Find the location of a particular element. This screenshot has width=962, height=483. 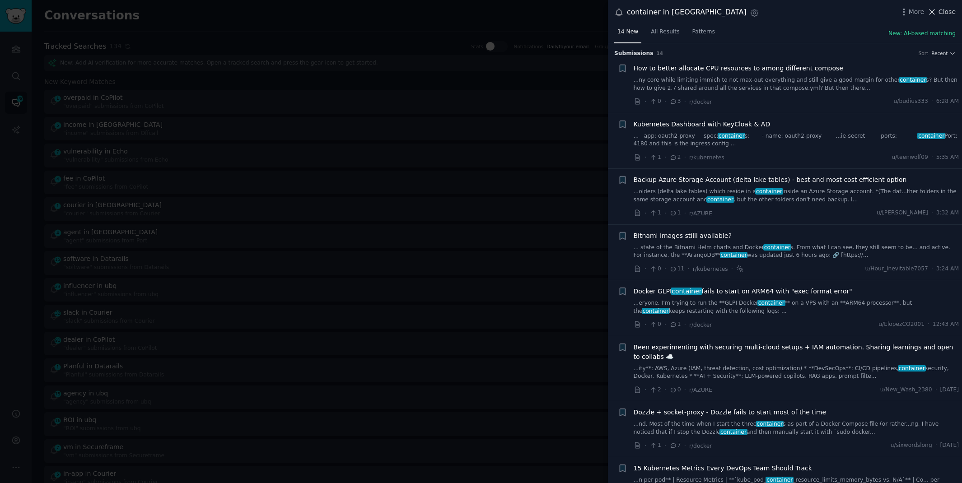

span: u/teenwolf09 is located at coordinates (909, 158).